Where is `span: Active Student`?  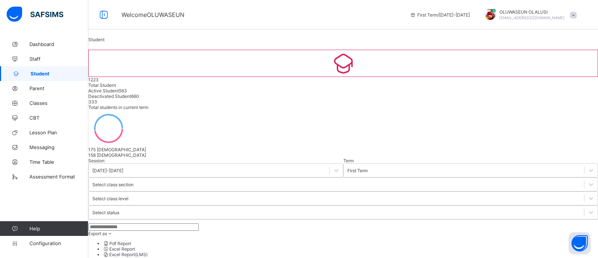 span: Active Student is located at coordinates (103, 91).